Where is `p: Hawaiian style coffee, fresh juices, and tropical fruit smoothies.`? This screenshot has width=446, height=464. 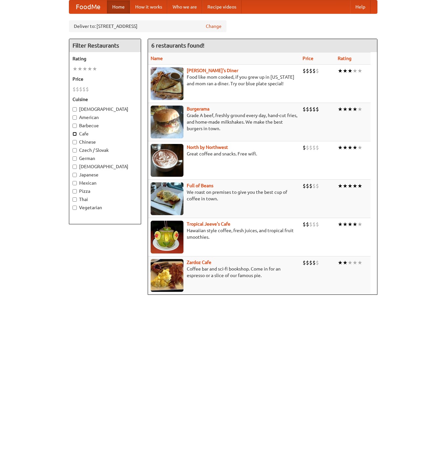
p: Hawaiian style coffee, fresh juices, and tropical fruit smoothies. is located at coordinates (224, 234).